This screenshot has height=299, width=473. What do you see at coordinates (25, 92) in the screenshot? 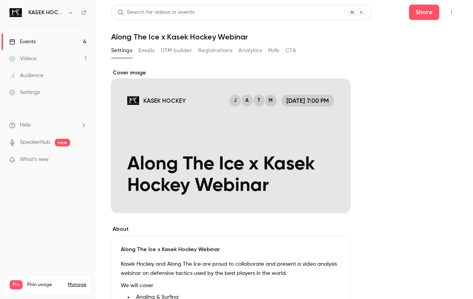
I see `div: Settings` at bounding box center [25, 92].